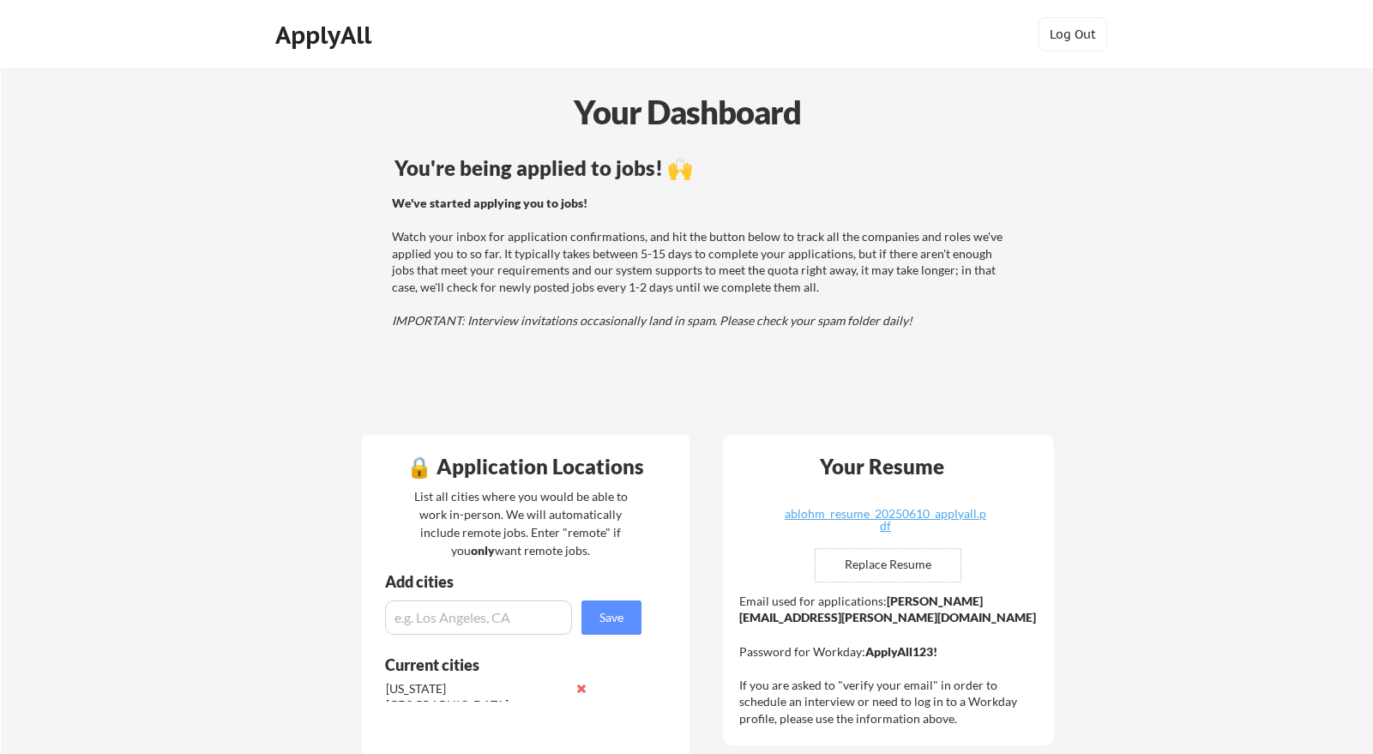 The image size is (1373, 754). What do you see at coordinates (886, 520) in the screenshot?
I see `div: ablohm_resume_20250610_applyall.pdf` at bounding box center [886, 520].